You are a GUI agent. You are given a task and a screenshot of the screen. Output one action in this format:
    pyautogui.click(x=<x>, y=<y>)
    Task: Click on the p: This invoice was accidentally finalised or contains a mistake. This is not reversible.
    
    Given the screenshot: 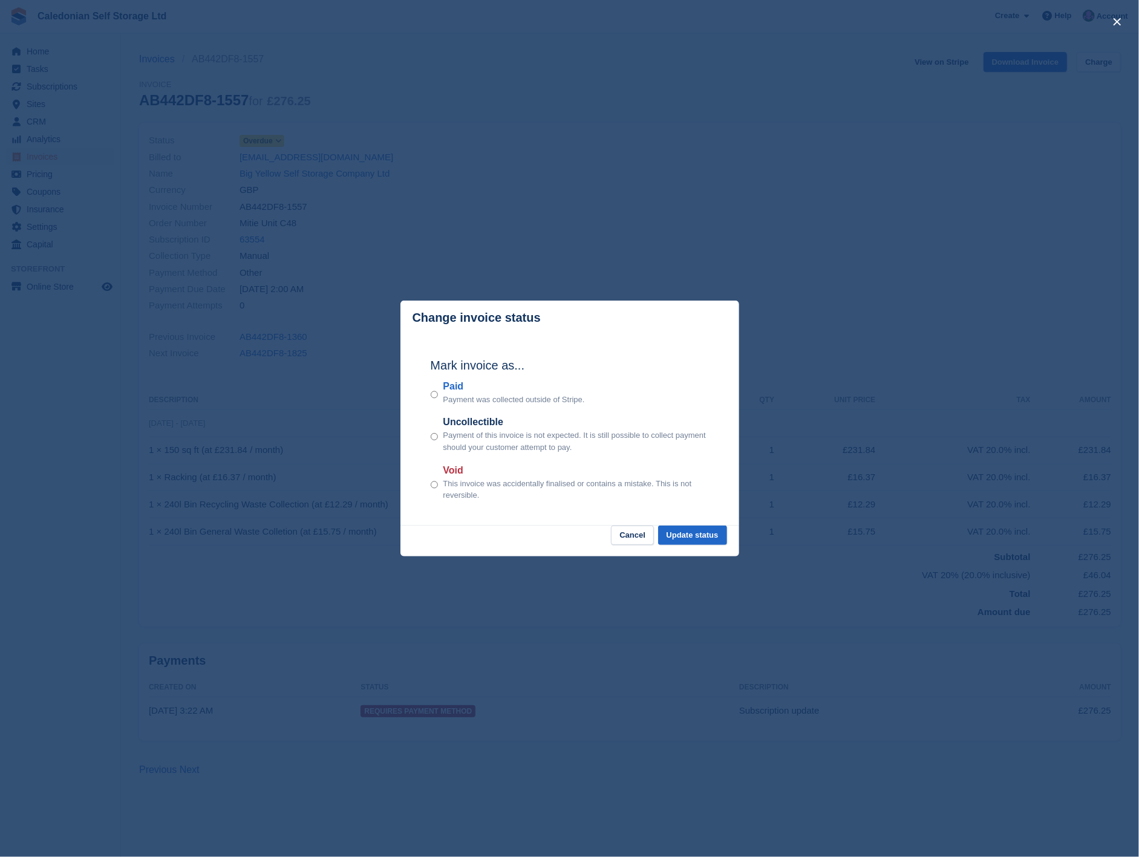 What is the action you would take?
    pyautogui.click(x=575, y=489)
    